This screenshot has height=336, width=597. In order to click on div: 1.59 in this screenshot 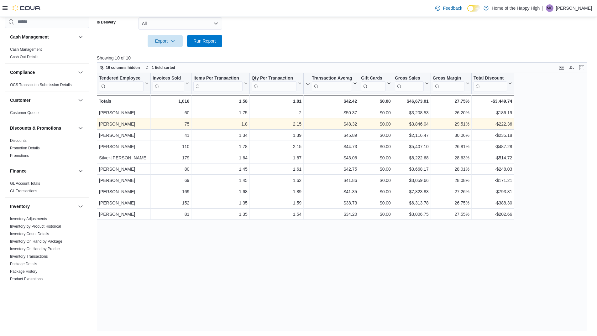, I will do `click(276, 203)`.